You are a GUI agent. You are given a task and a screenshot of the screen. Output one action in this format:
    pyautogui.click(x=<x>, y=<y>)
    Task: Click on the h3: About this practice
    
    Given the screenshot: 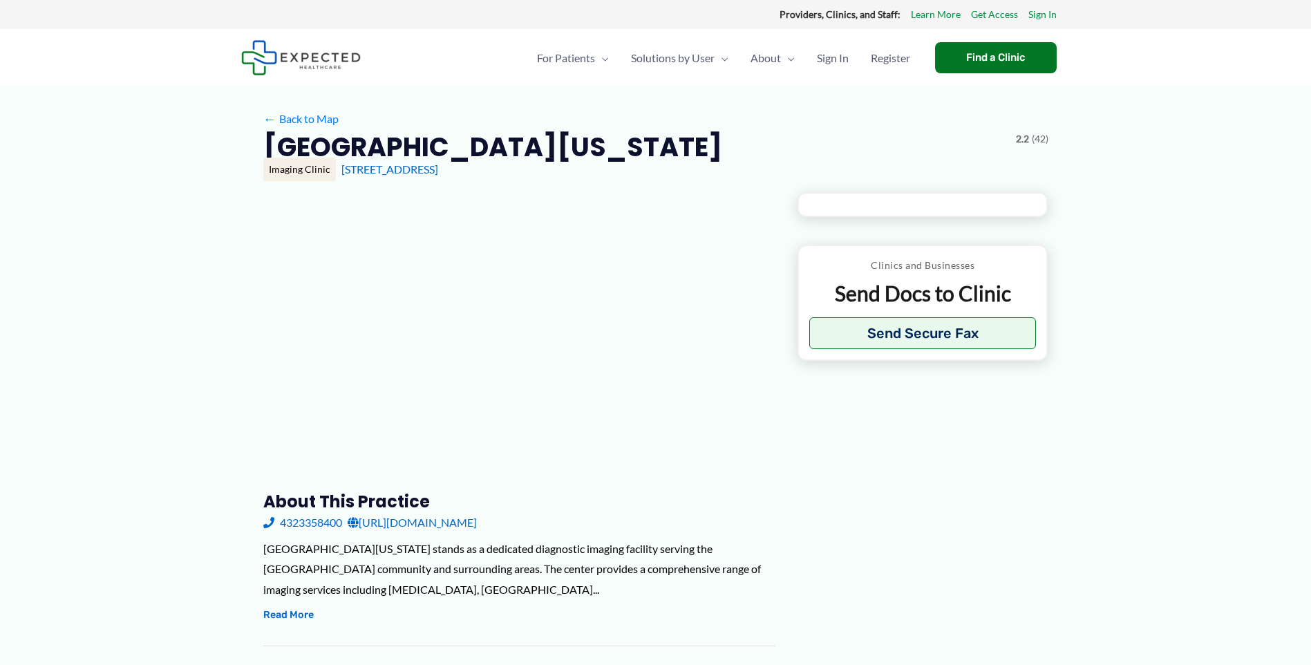 What is the action you would take?
    pyautogui.click(x=519, y=501)
    